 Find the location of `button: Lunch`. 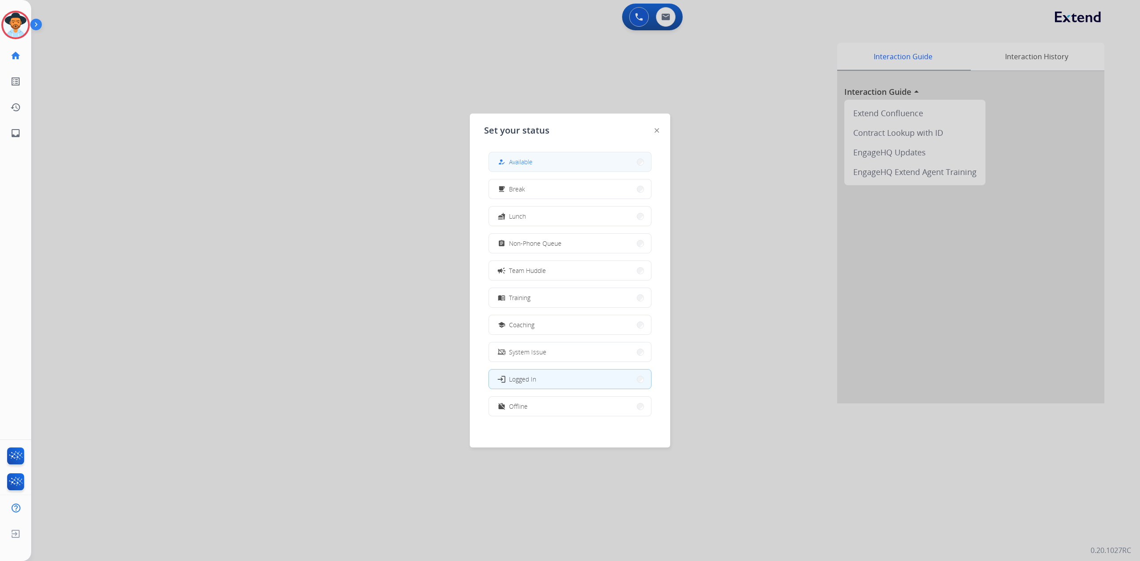

button: Lunch is located at coordinates (570, 216).